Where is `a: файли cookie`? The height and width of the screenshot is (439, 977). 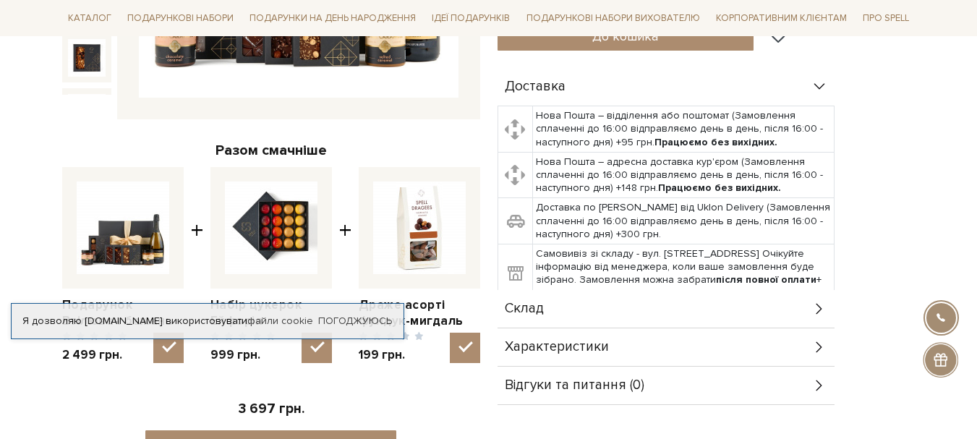
a: файли cookie is located at coordinates (280, 320).